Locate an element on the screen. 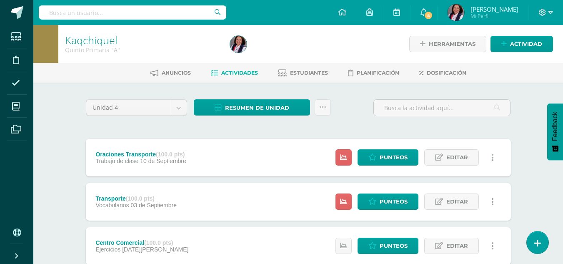 The image size is (563, 264). a: Dosificación is located at coordinates (442, 73).